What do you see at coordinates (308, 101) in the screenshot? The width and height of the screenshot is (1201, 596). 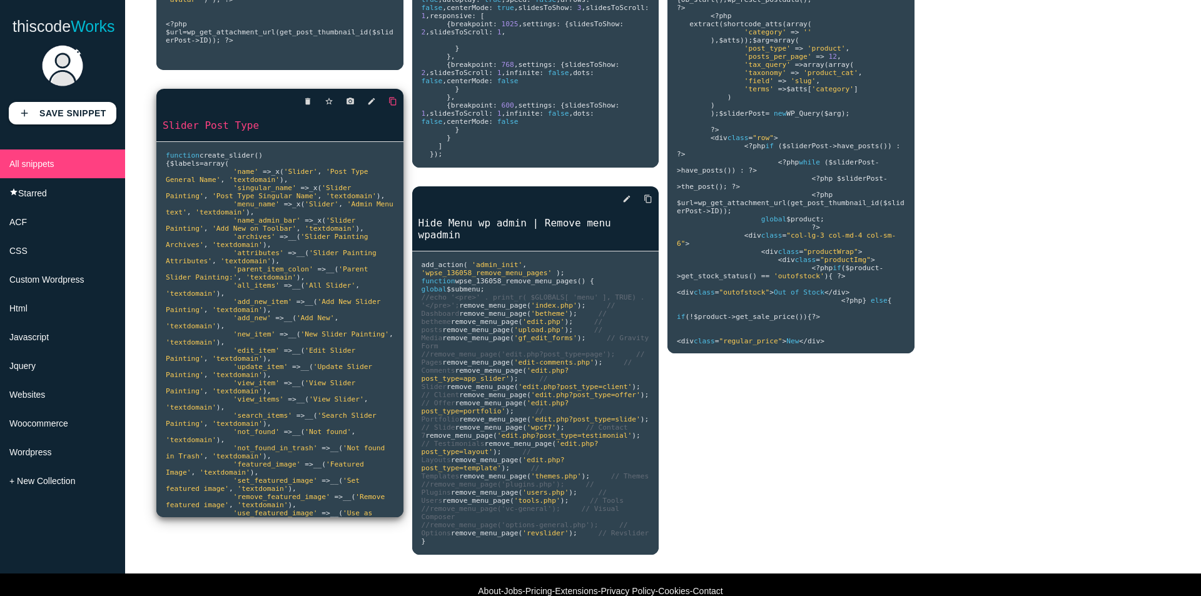 I see `i: delete` at bounding box center [308, 101].